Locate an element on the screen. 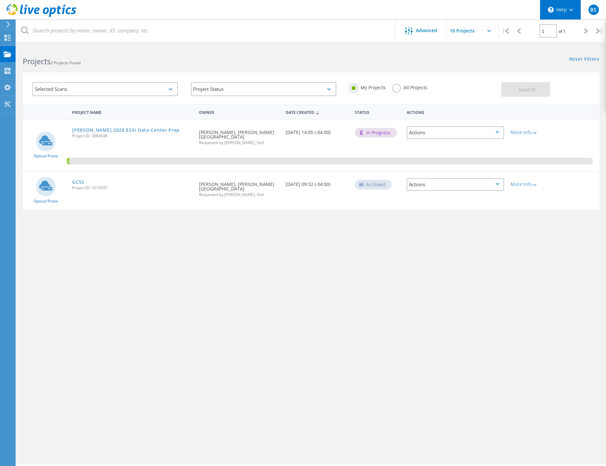  span: Project ID: 3084638 is located at coordinates (132, 136).